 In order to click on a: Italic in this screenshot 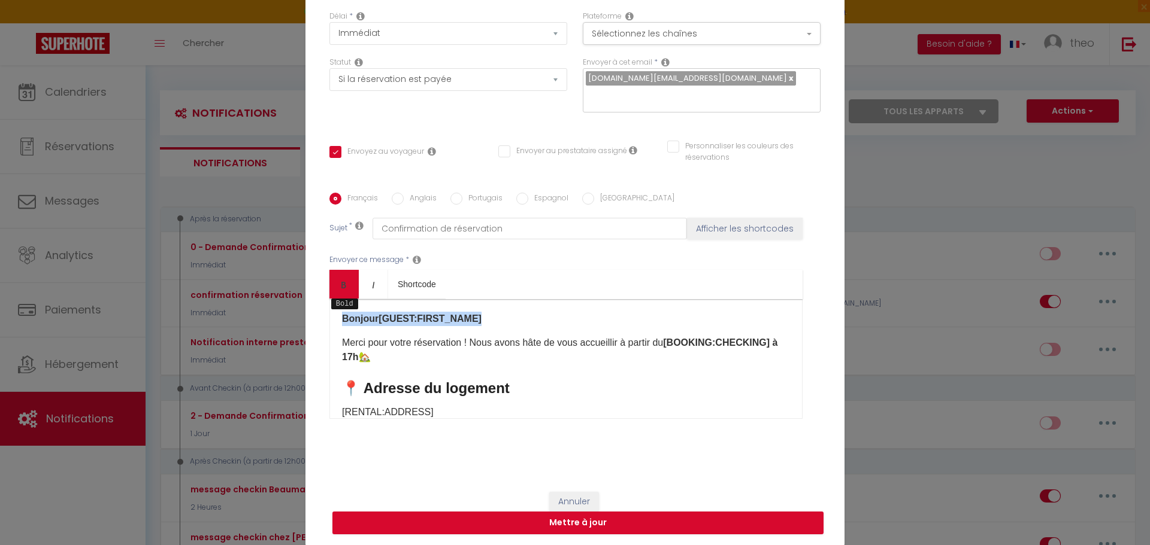, I will do `click(373, 284)`.